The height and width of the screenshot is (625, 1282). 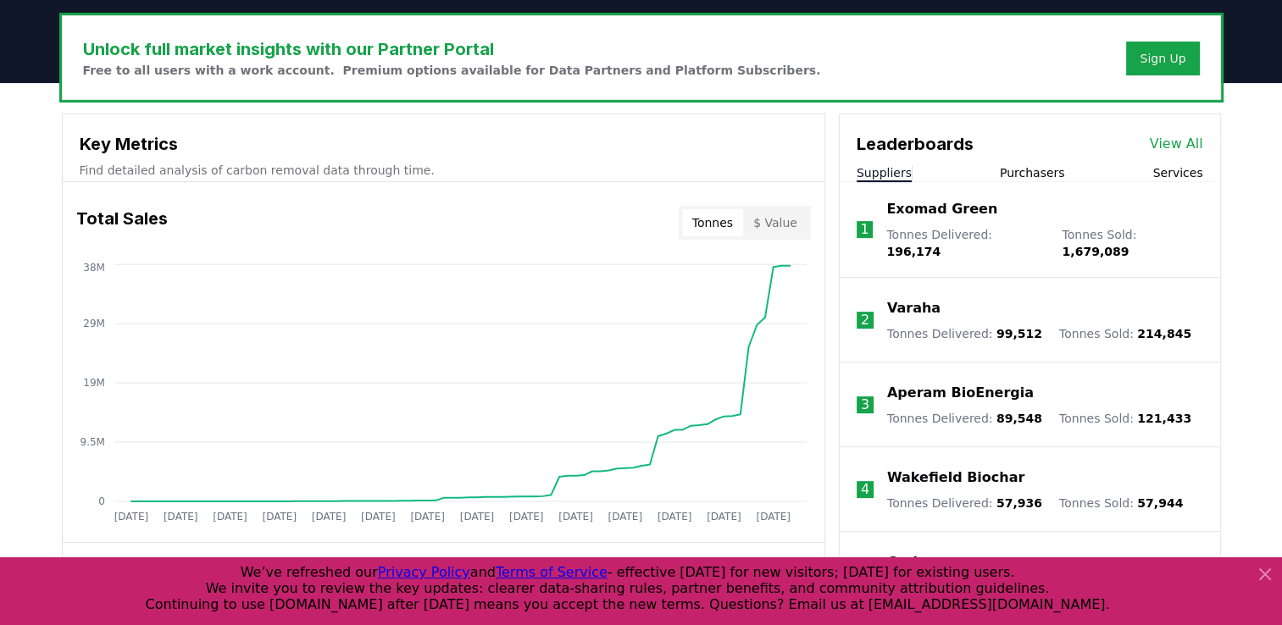 I want to click on span: 57,936, so click(x=1019, y=503).